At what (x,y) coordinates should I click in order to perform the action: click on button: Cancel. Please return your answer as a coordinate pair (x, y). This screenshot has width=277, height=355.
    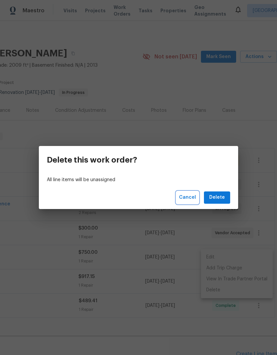
    Looking at the image, I should click on (187, 197).